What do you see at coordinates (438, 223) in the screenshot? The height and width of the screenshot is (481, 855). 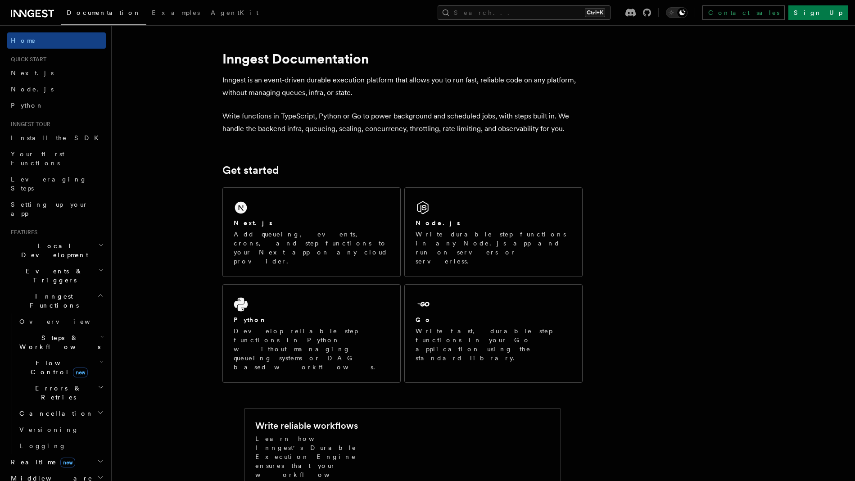 I see `h2: Node.js` at bounding box center [438, 223].